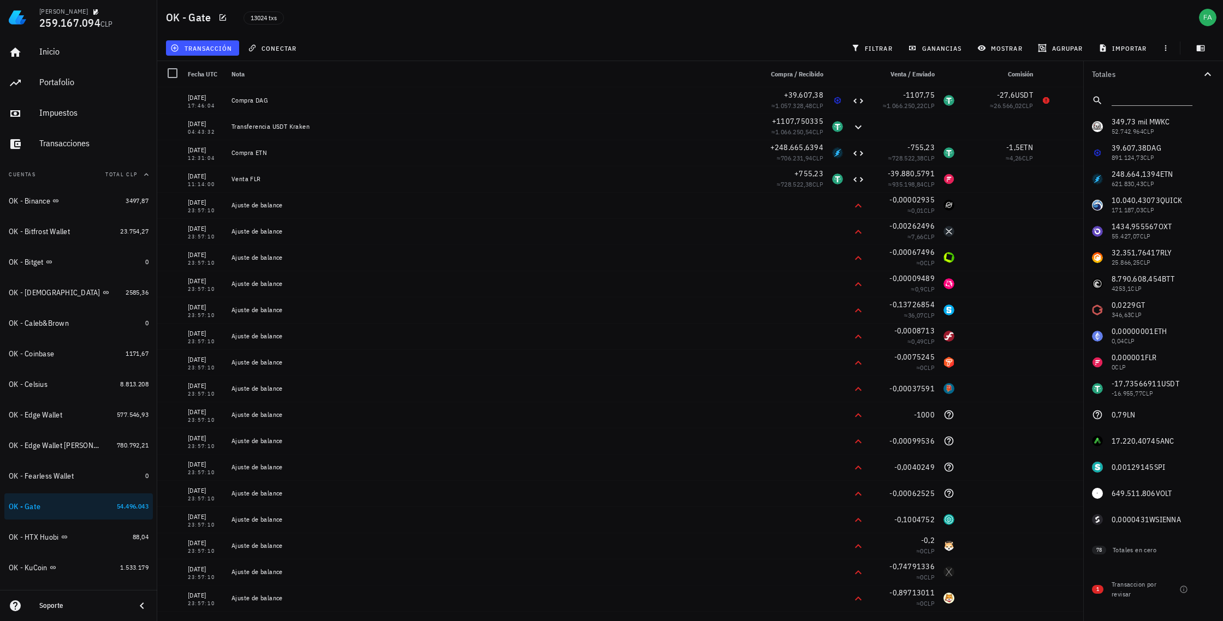 The width and height of the screenshot is (1223, 621). Describe the element at coordinates (949, 598) in the screenshot. I see `div: AKITA-icon` at that location.